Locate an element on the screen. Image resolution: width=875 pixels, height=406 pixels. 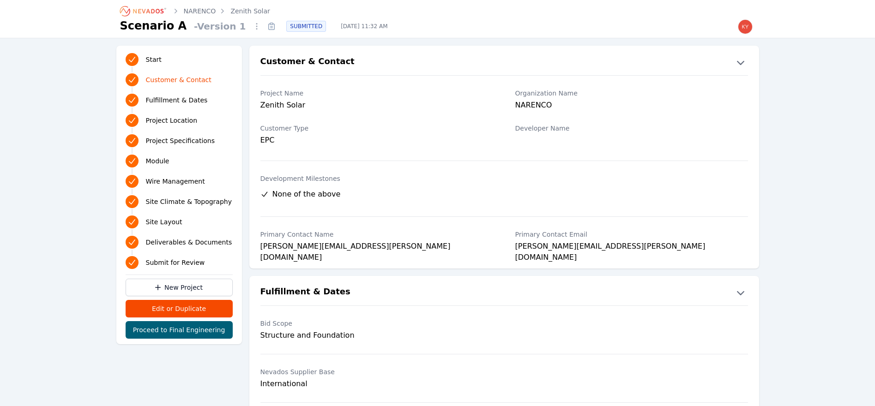
div: International is located at coordinates (377, 384).